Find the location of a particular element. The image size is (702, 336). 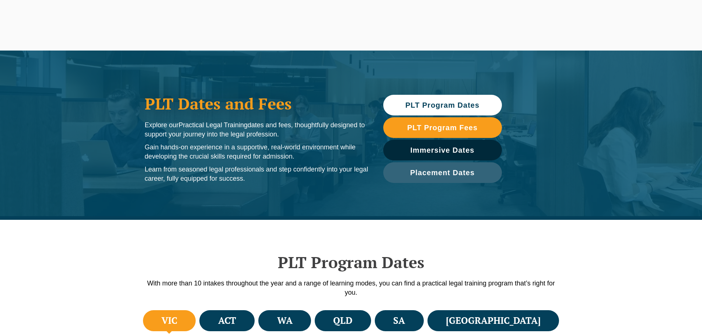

h4: SA is located at coordinates (399, 320).